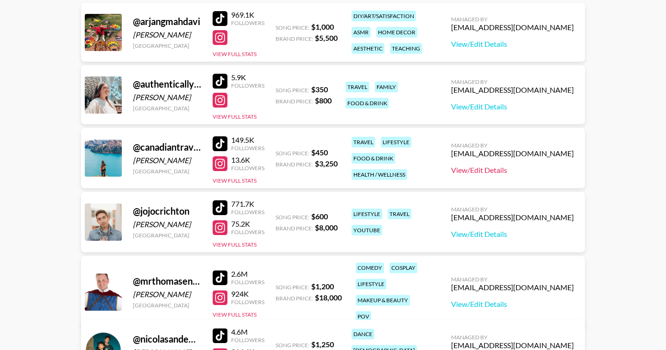 This screenshot has width=666, height=350. Describe the element at coordinates (248, 160) in the screenshot. I see `div: 13.6K` at that location.